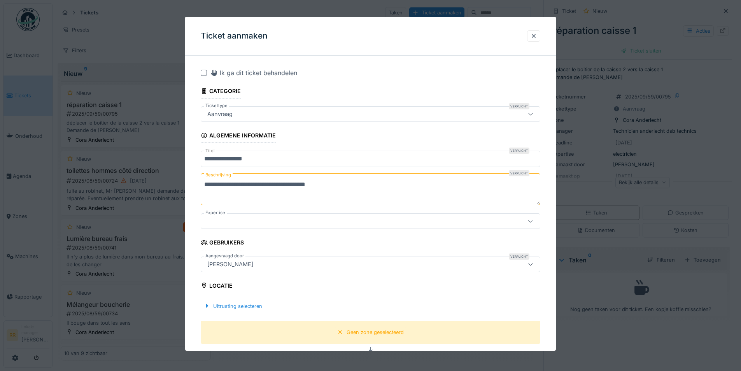 This screenshot has width=741, height=371. What do you see at coordinates (218, 175) in the screenshot?
I see `label: Beschrijving` at bounding box center [218, 175].